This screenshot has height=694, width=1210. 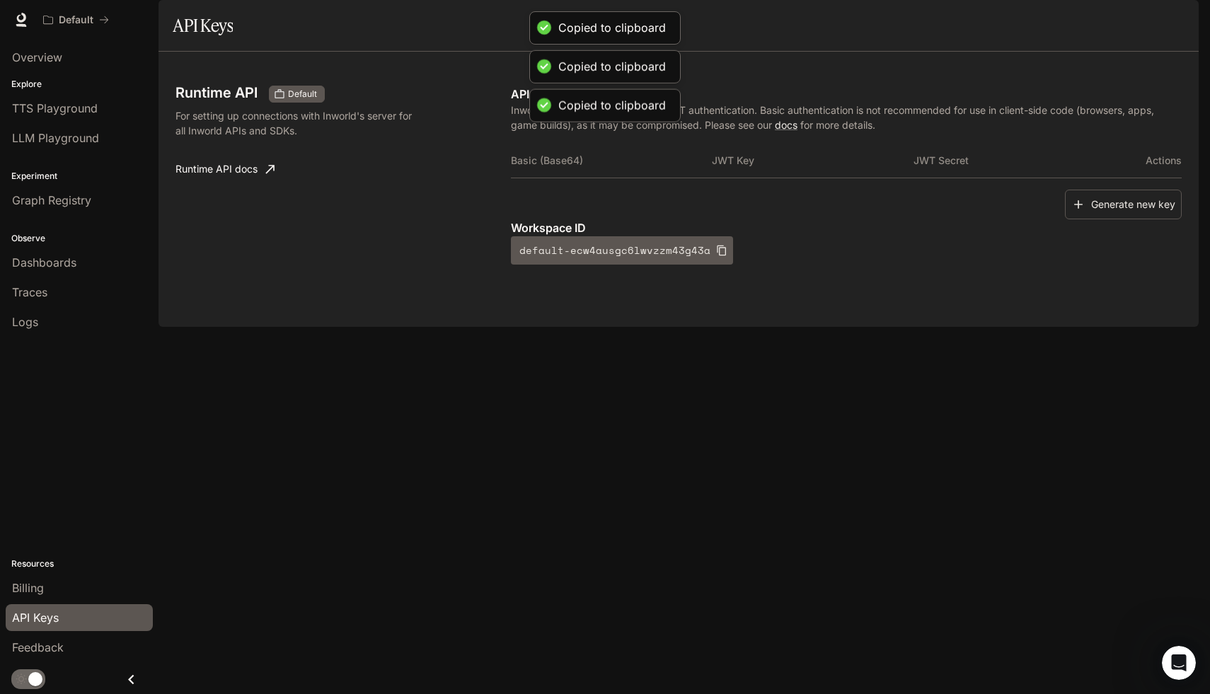 I want to click on th: Actions, so click(x=1147, y=161).